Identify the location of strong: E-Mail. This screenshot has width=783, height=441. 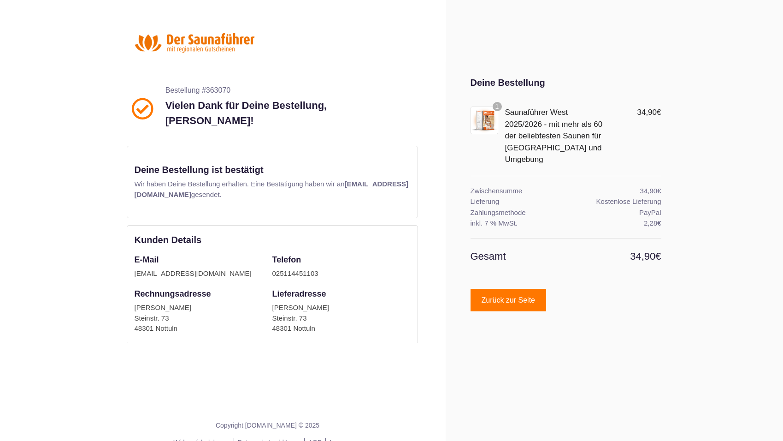
(147, 260).